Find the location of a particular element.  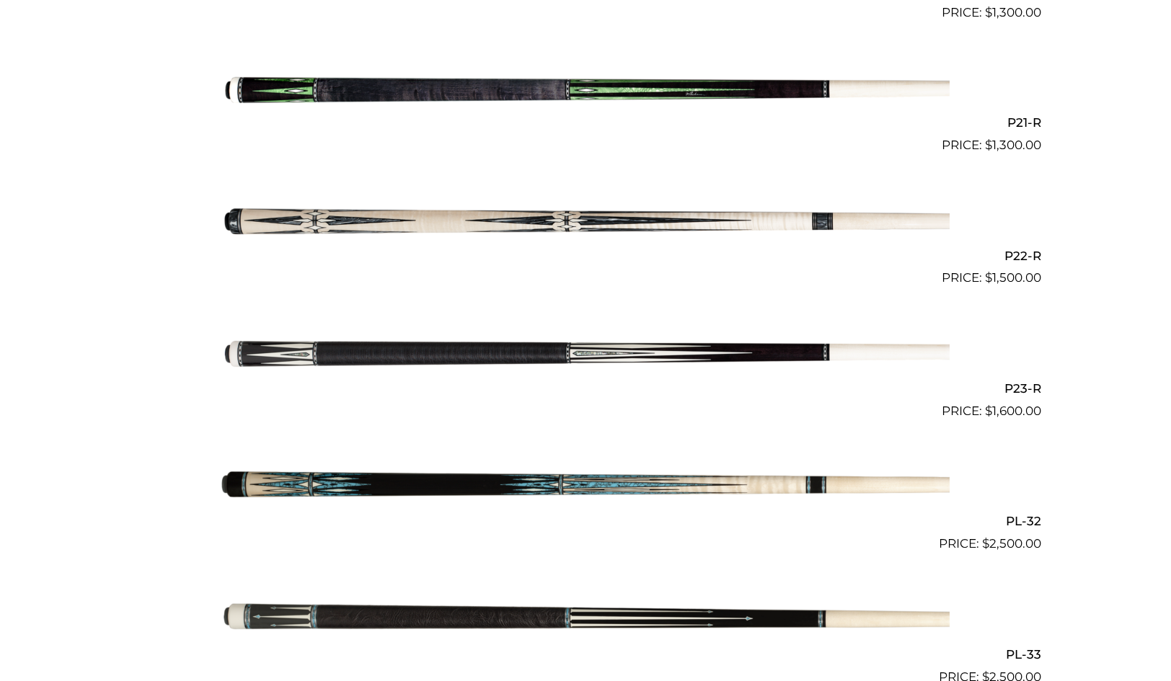

h2: P21-R is located at coordinates (586, 123).